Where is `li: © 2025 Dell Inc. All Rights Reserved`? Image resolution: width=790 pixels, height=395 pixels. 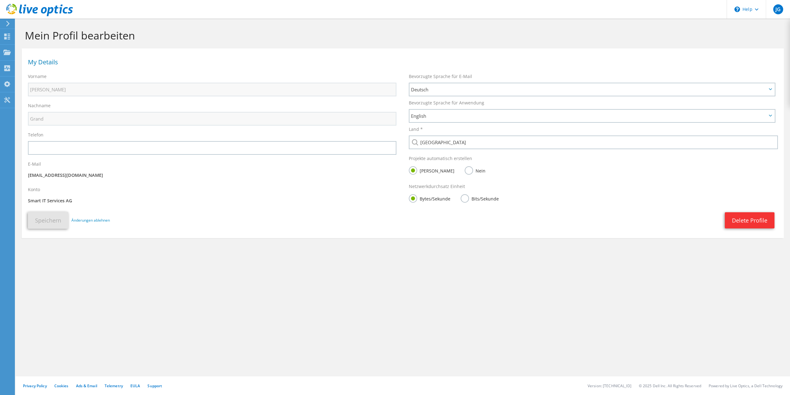 li: © 2025 Dell Inc. All Rights Reserved is located at coordinates (670, 385).